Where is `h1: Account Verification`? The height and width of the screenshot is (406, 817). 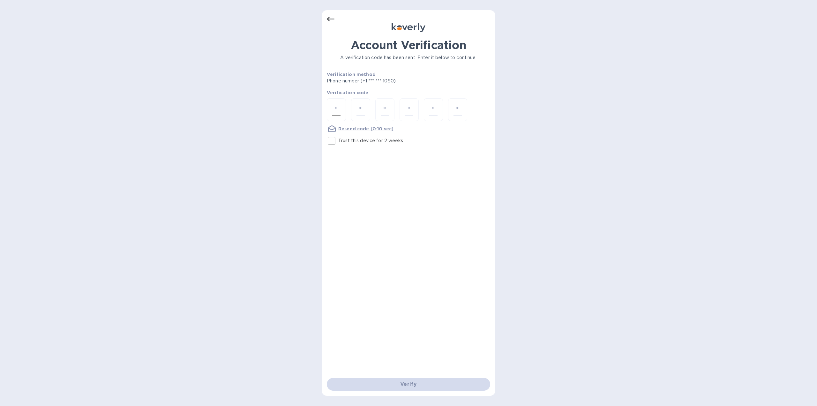 h1: Account Verification is located at coordinates (409, 45).